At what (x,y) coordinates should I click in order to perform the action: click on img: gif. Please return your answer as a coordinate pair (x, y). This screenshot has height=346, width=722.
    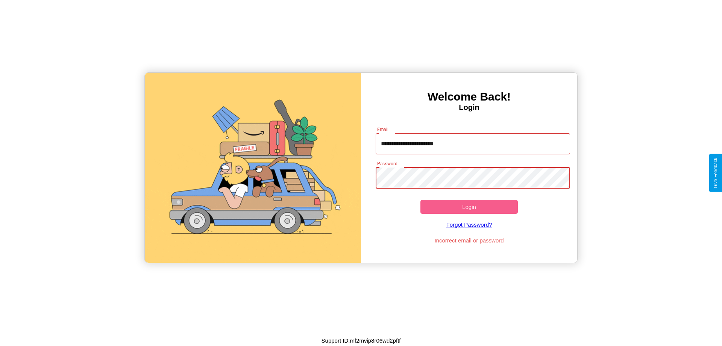
    Looking at the image, I should click on (253, 167).